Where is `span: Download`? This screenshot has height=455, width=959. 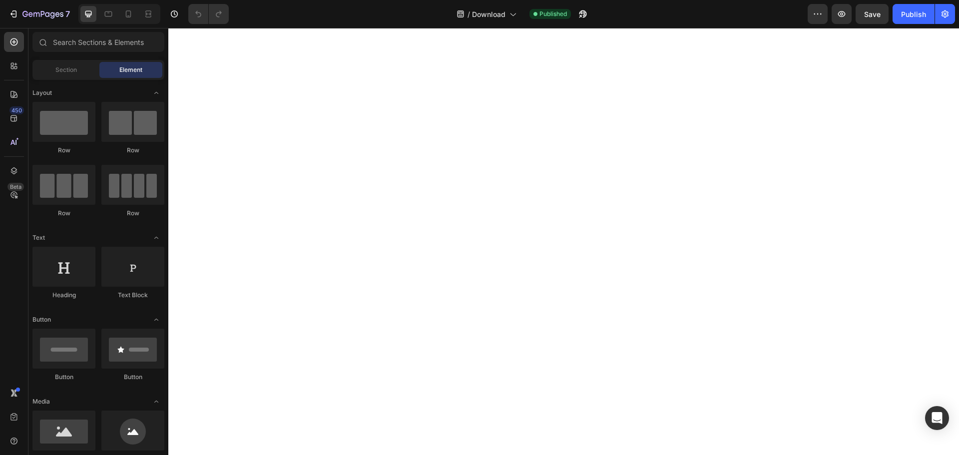 span: Download is located at coordinates (488, 14).